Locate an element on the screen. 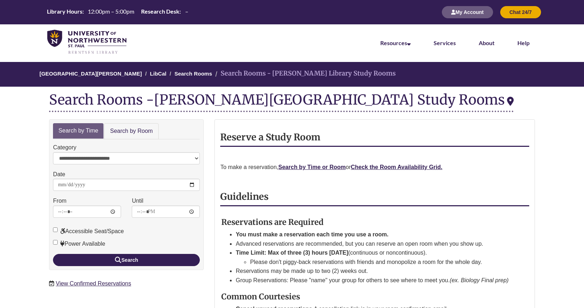 Image resolution: width=584 pixels, height=308 pixels. label: Date is located at coordinates (59, 174).